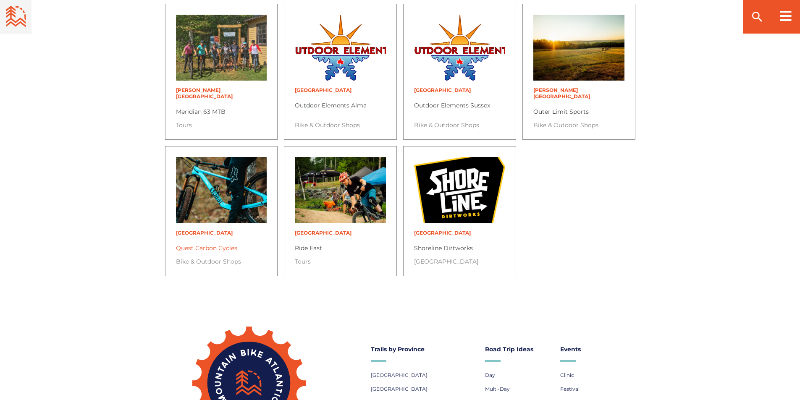 Image resolution: width=800 pixels, height=400 pixels. What do you see at coordinates (570, 349) in the screenshot?
I see `span: Events` at bounding box center [570, 349].